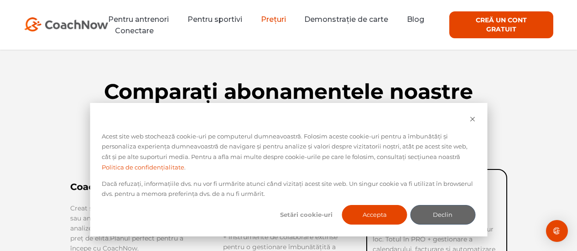 The image size is (577, 251). Describe the element at coordinates (288, 147) in the screenshot. I see `font: Acest site web stochează cookie-uri pe computerul dumneavoastră. Folosim aceste cookie-uri pentru...` at that location.